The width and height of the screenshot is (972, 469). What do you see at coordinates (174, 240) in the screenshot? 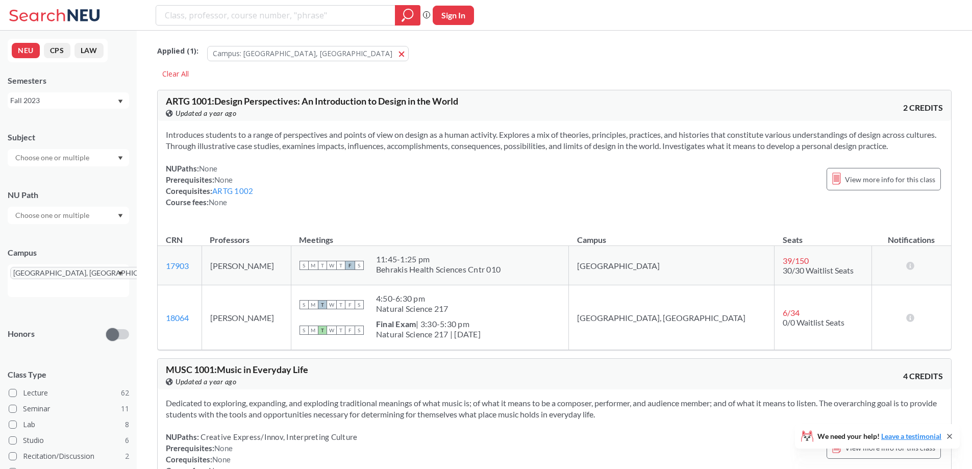
I see `div: CRN` at bounding box center [174, 240].